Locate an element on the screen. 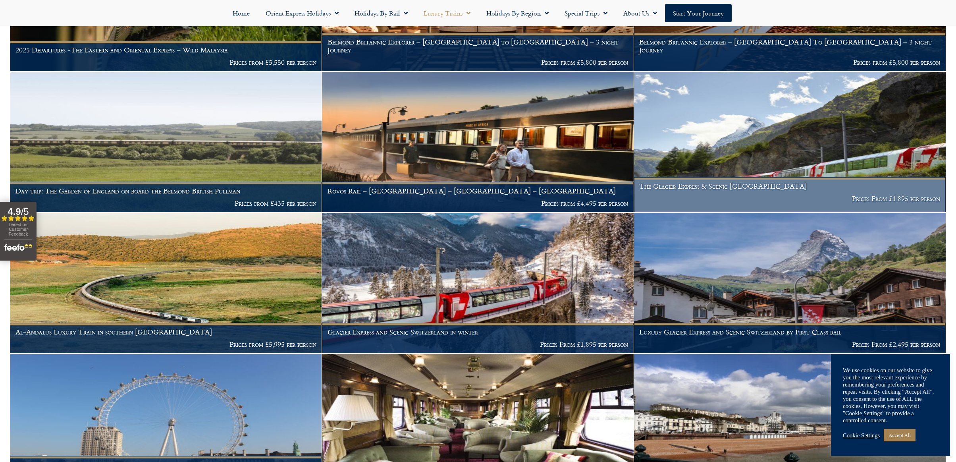 The height and width of the screenshot is (462, 956). p: Prices from £4,495 per person is located at coordinates (478, 203).